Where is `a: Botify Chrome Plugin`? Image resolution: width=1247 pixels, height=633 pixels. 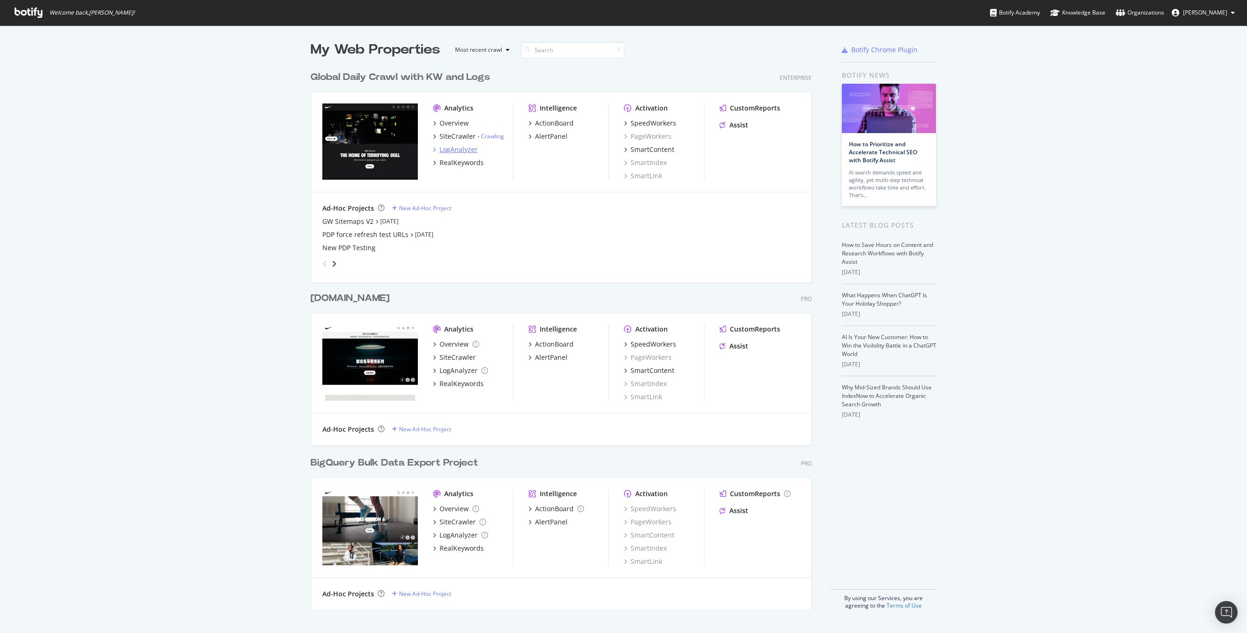
a: Botify Chrome Plugin is located at coordinates (880, 50).